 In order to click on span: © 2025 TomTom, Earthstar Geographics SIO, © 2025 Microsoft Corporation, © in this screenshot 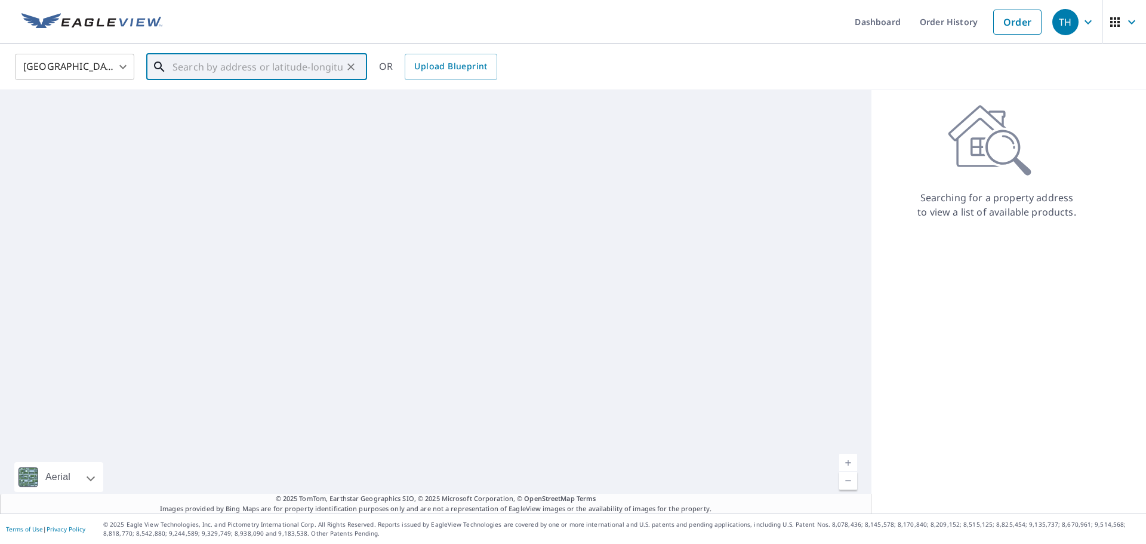, I will do `click(436, 498)`.